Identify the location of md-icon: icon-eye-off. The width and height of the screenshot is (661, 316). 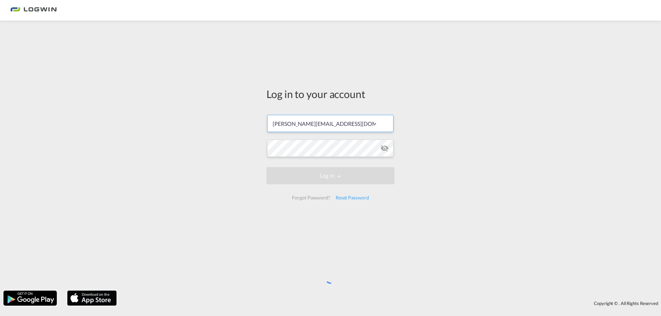
(384, 148).